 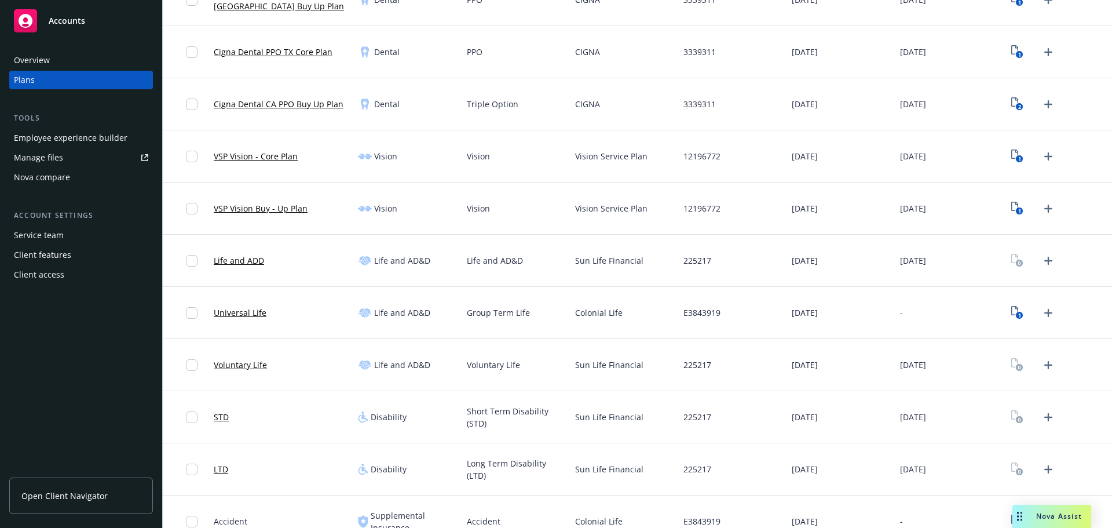 What do you see at coordinates (81, 158) in the screenshot?
I see `a: Manage files` at bounding box center [81, 158].